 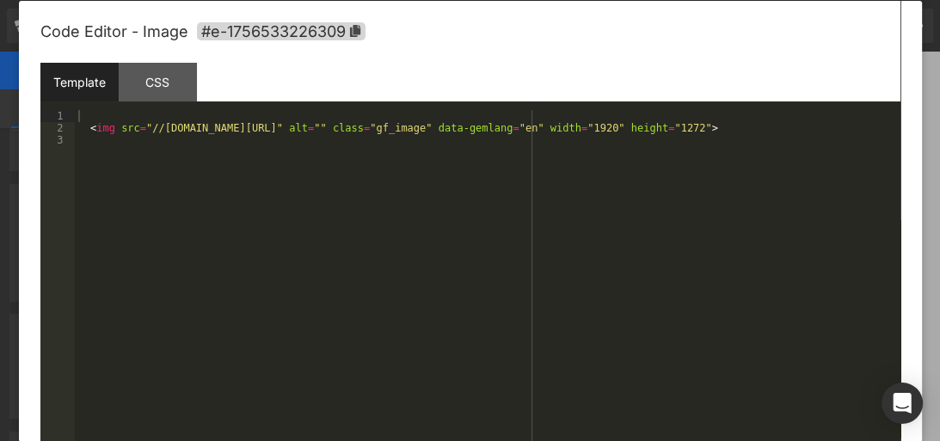 I want to click on div: Template, so click(x=79, y=82).